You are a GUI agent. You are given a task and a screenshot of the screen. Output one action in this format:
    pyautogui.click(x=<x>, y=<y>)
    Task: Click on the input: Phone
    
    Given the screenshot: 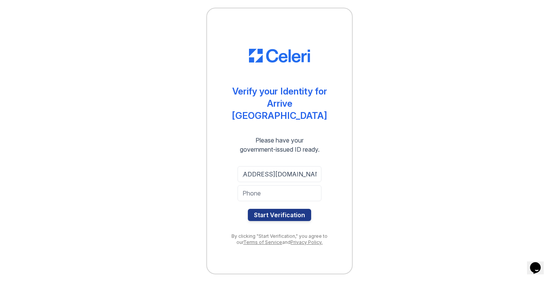 What is the action you would take?
    pyautogui.click(x=280, y=193)
    